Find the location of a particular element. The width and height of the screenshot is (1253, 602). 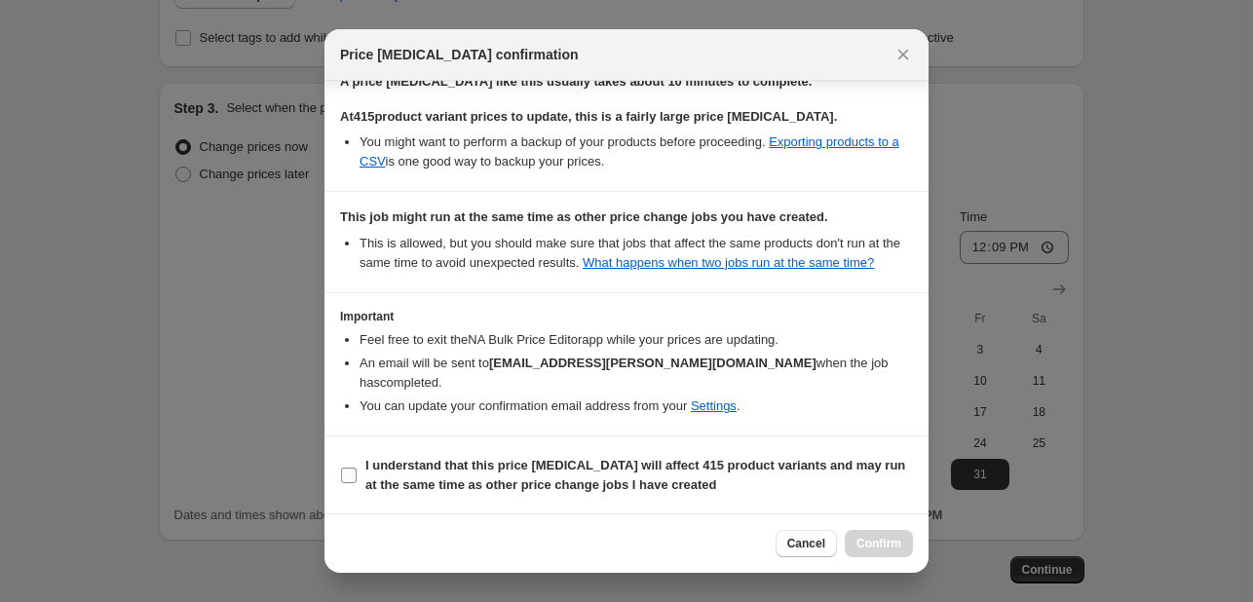

b: This job might run at the same time as other price change jobs you have created. is located at coordinates (584, 216).